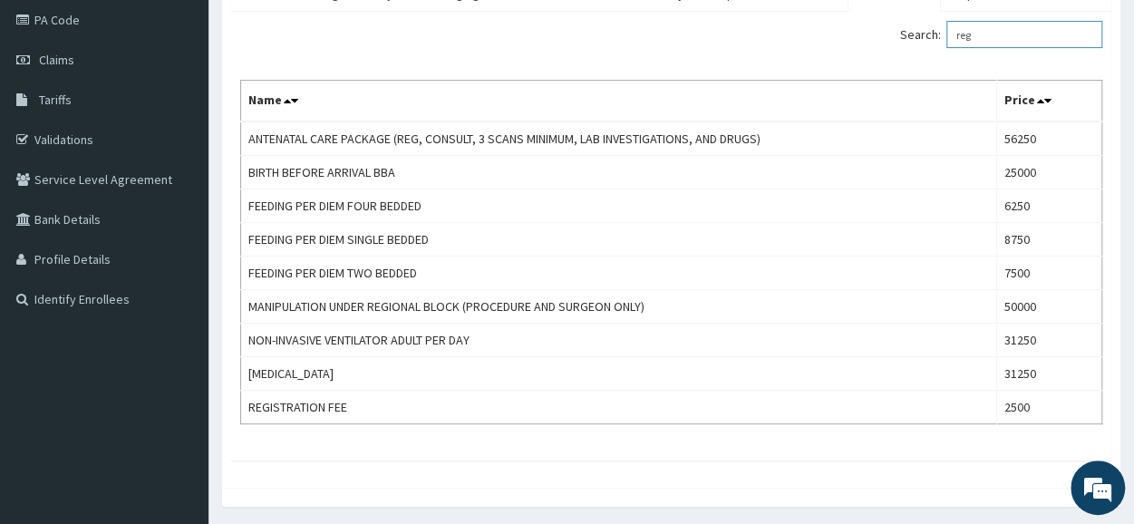  I want to click on td: MANIPULATION UNDER REGIONAL BLOCK (PROCEDURE AND SURGEON ONLY), so click(619, 306).